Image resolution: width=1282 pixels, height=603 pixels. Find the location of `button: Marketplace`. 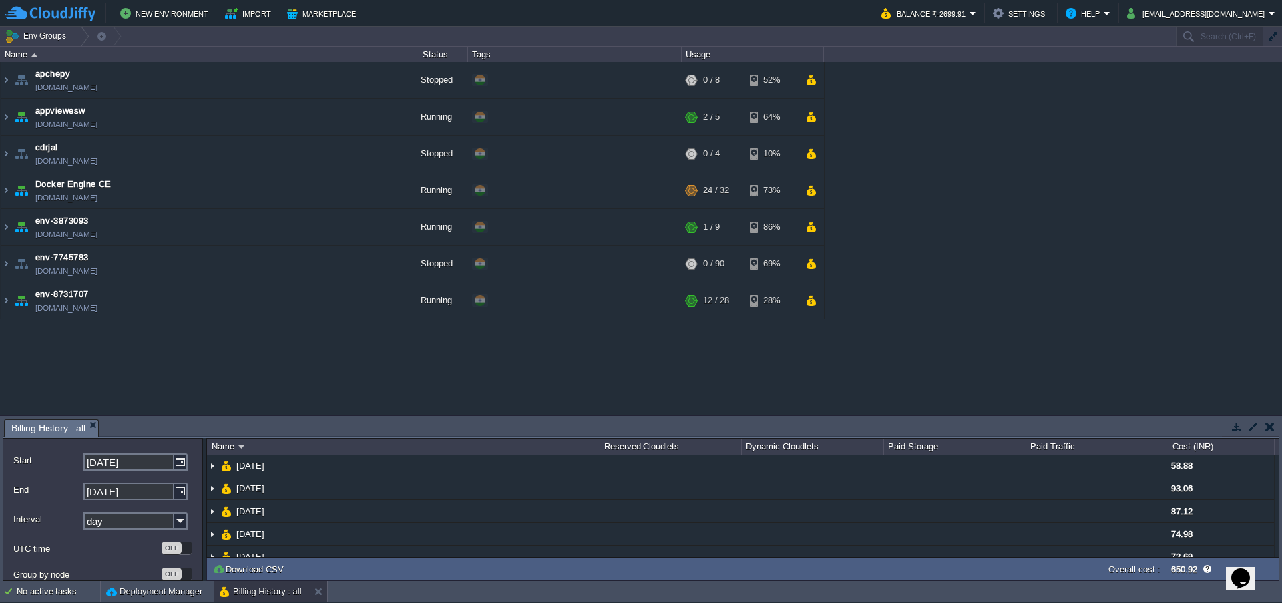

button: Marketplace is located at coordinates (323, 13).